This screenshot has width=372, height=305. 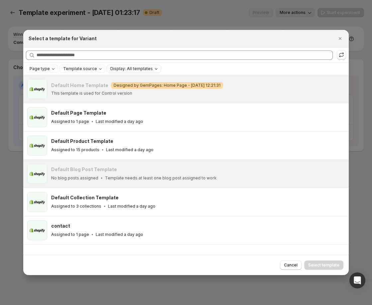 I want to click on p: Template needs at least one blog post assigned to work, so click(x=161, y=178).